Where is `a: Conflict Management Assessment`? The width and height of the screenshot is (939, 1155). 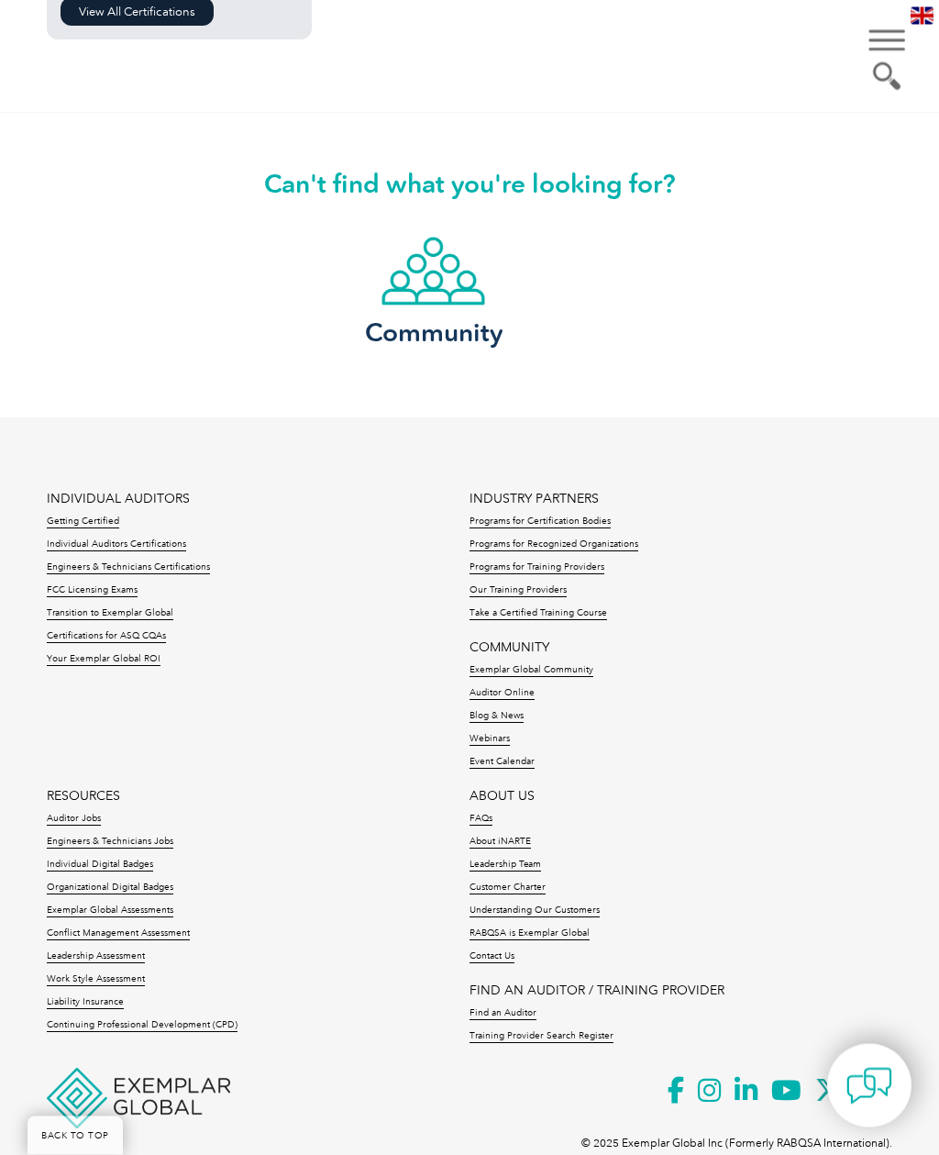
a: Conflict Management Assessment is located at coordinates (118, 934).